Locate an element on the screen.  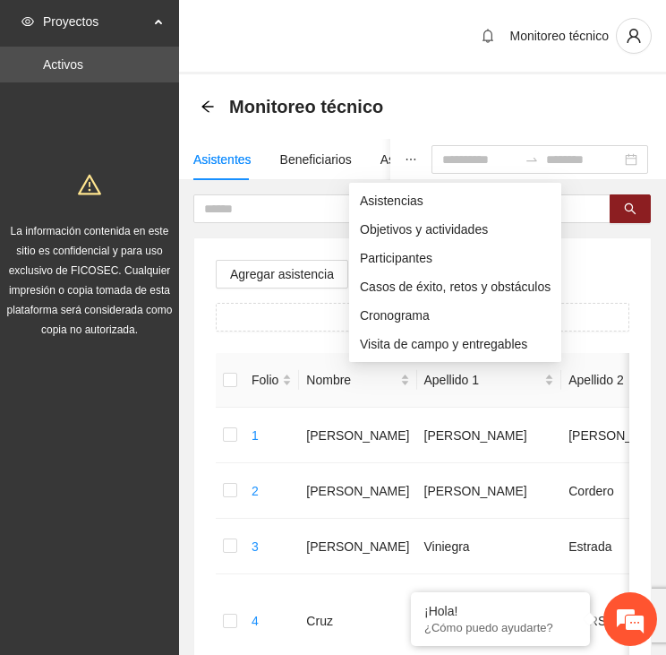
th: Apellido 1 is located at coordinates (490, 380).